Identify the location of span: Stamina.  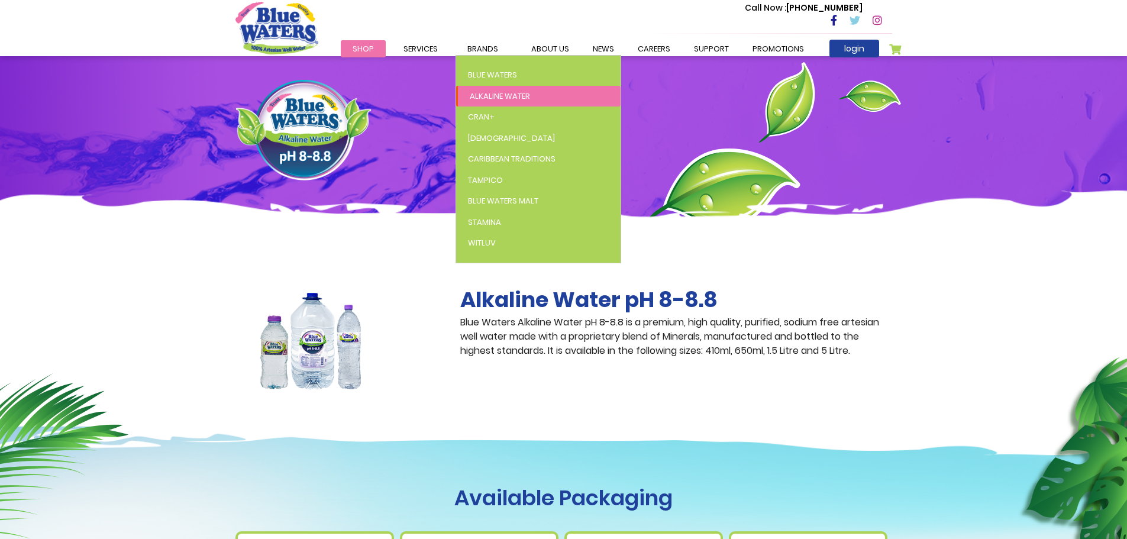
(484, 222).